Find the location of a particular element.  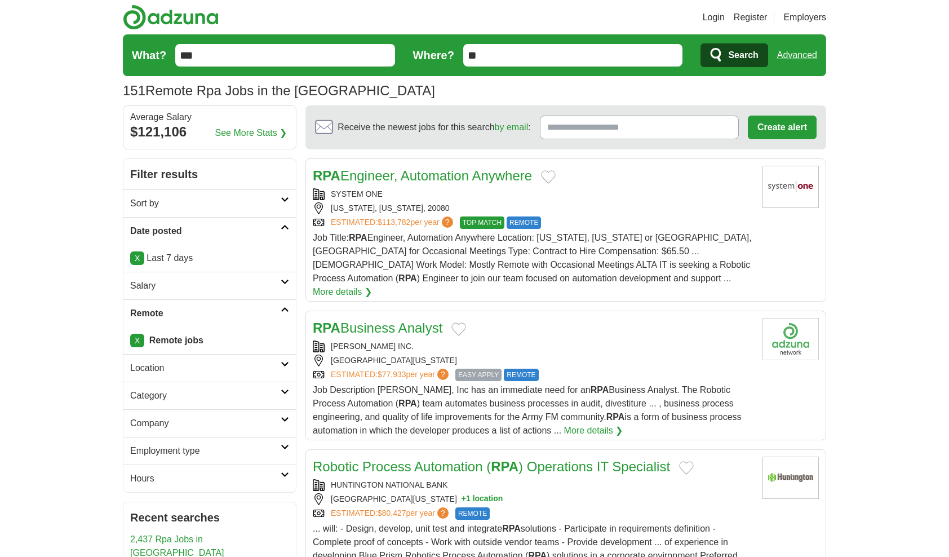

a: Company is located at coordinates (210, 423).